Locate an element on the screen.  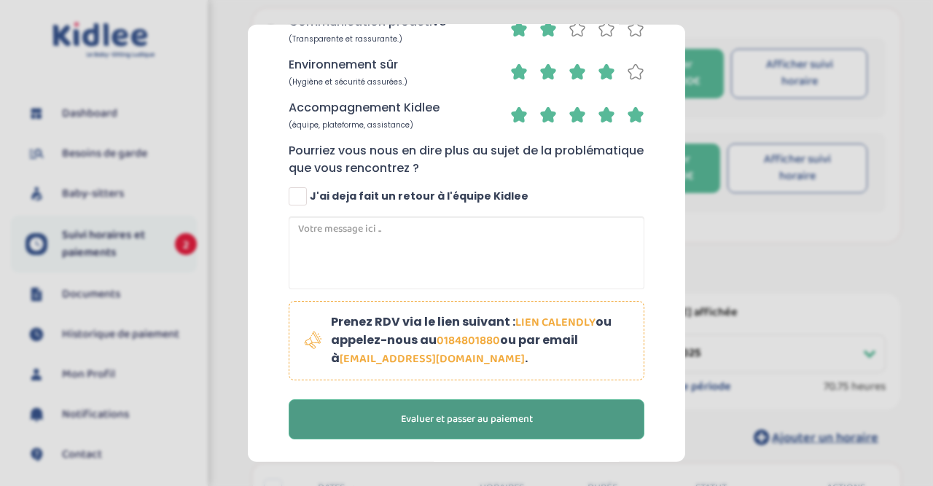
button: Evaluer et passer au paiement is located at coordinates (467, 418).